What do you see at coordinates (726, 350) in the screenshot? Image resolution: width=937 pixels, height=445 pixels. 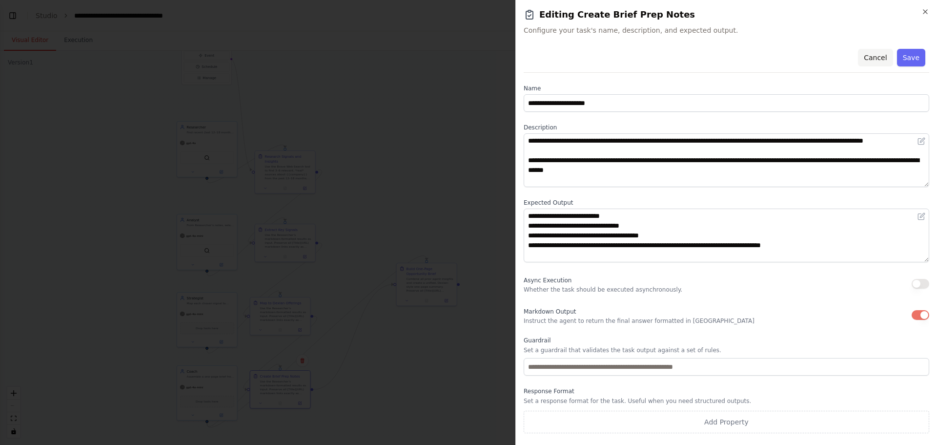 I see `p: Set a guardrail that validates the task output against a set of rules.` at bounding box center [726, 350].